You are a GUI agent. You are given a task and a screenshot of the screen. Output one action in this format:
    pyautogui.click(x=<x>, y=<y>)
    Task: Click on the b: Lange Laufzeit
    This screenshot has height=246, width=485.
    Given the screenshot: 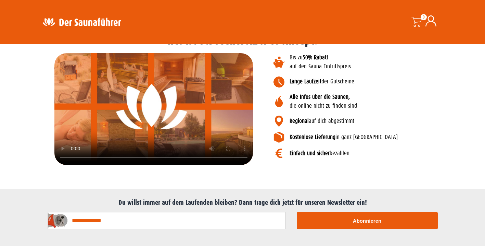 What is the action you would take?
    pyautogui.click(x=306, y=81)
    